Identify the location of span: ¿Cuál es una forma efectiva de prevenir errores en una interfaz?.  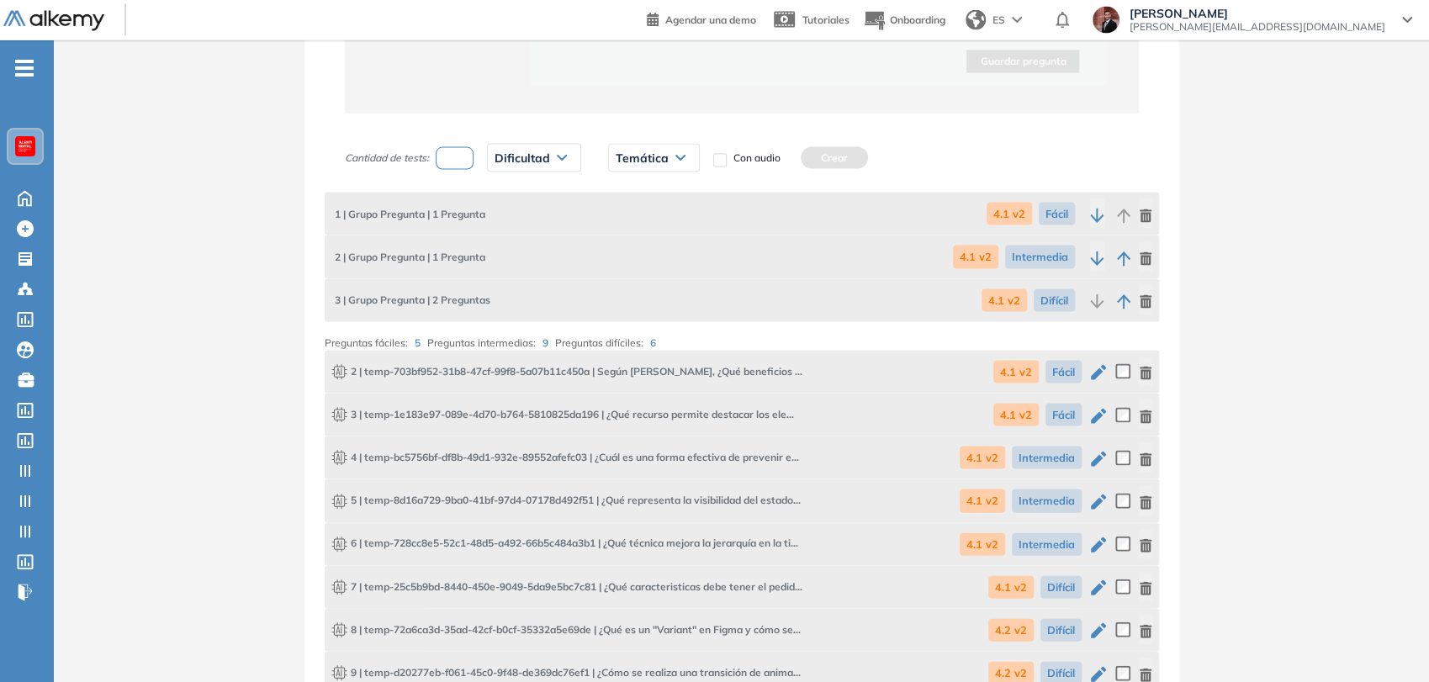
(567, 458).